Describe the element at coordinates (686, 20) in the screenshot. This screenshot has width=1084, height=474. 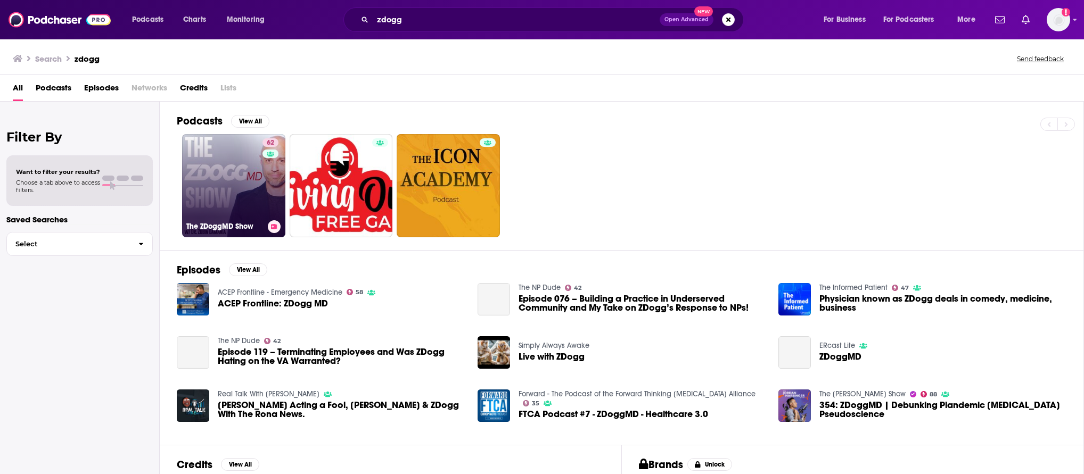
I see `span: Open Advanced` at that location.